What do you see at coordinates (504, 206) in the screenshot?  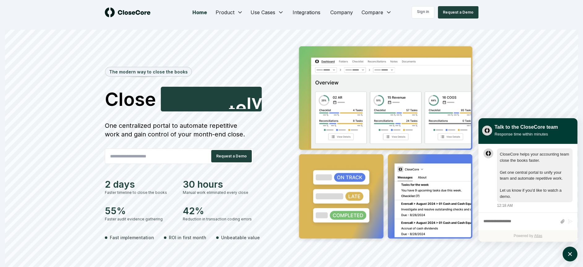 I see `div: 12:18 AM` at bounding box center [504, 206].